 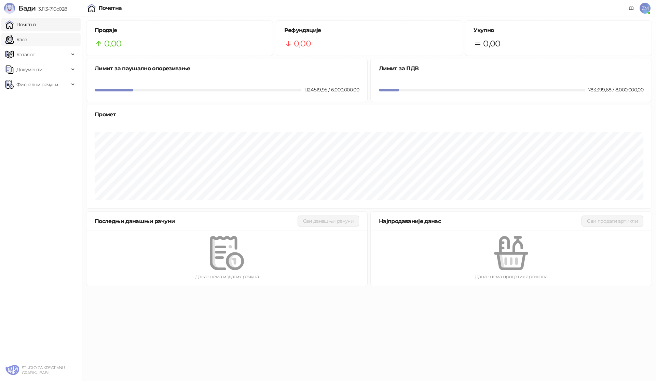 What do you see at coordinates (631, 8) in the screenshot?
I see `a: Документација` at bounding box center [631, 8].